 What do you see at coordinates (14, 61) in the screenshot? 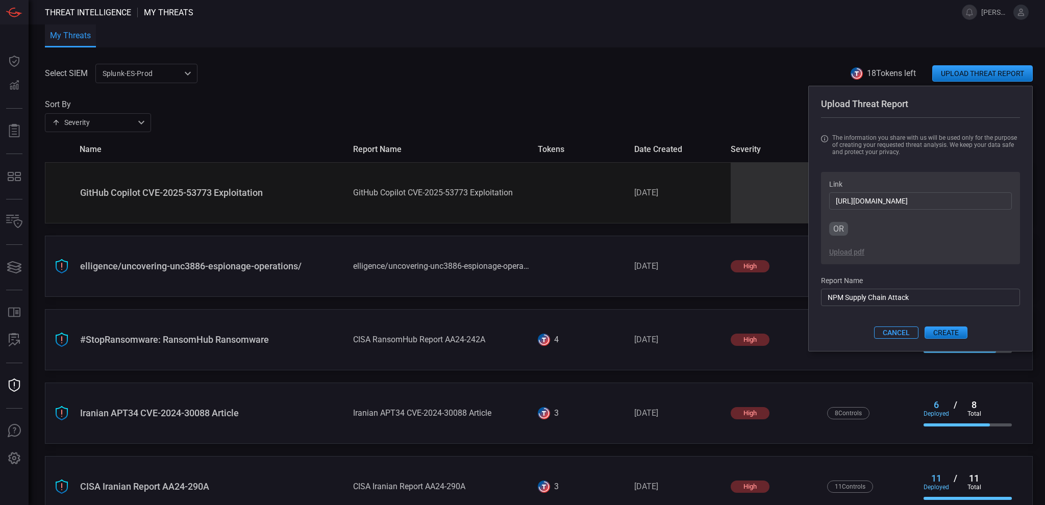
I see `button: Dashboard` at bounding box center [14, 61].